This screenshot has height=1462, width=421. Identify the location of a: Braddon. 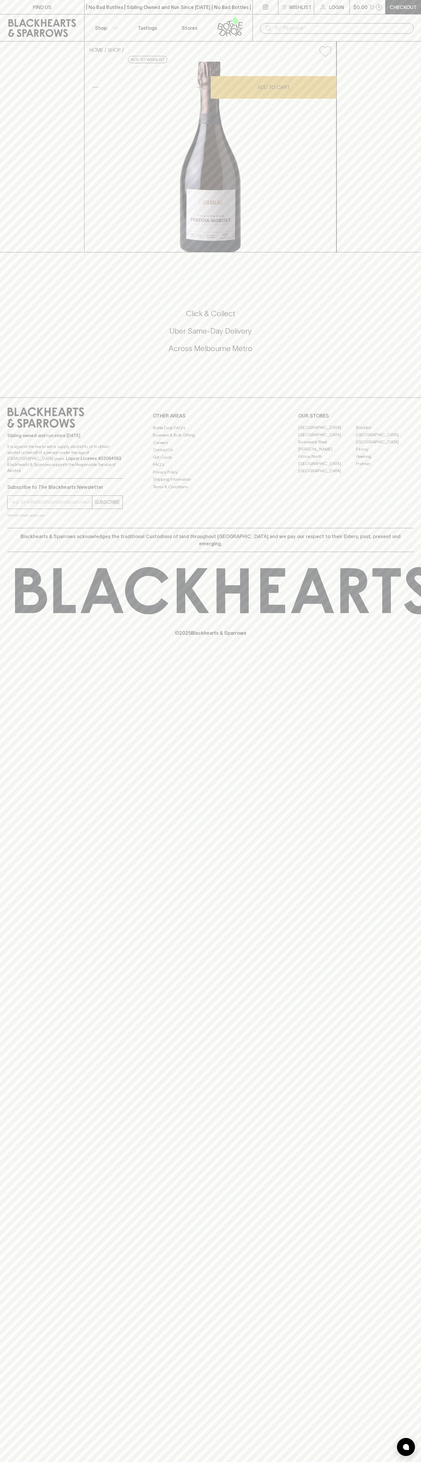
(385, 428).